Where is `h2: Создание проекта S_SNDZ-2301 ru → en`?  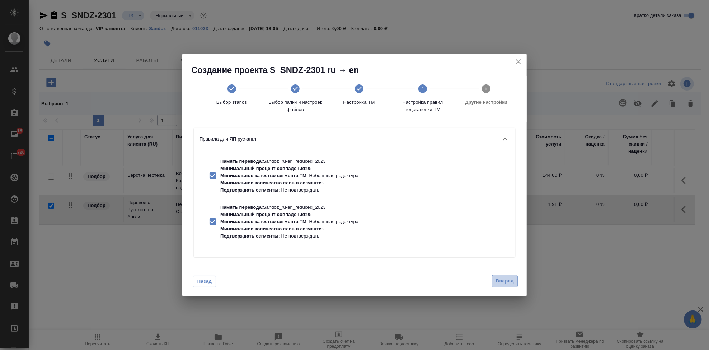 h2: Создание проекта S_SNDZ-2301 ru → en is located at coordinates (359, 70).